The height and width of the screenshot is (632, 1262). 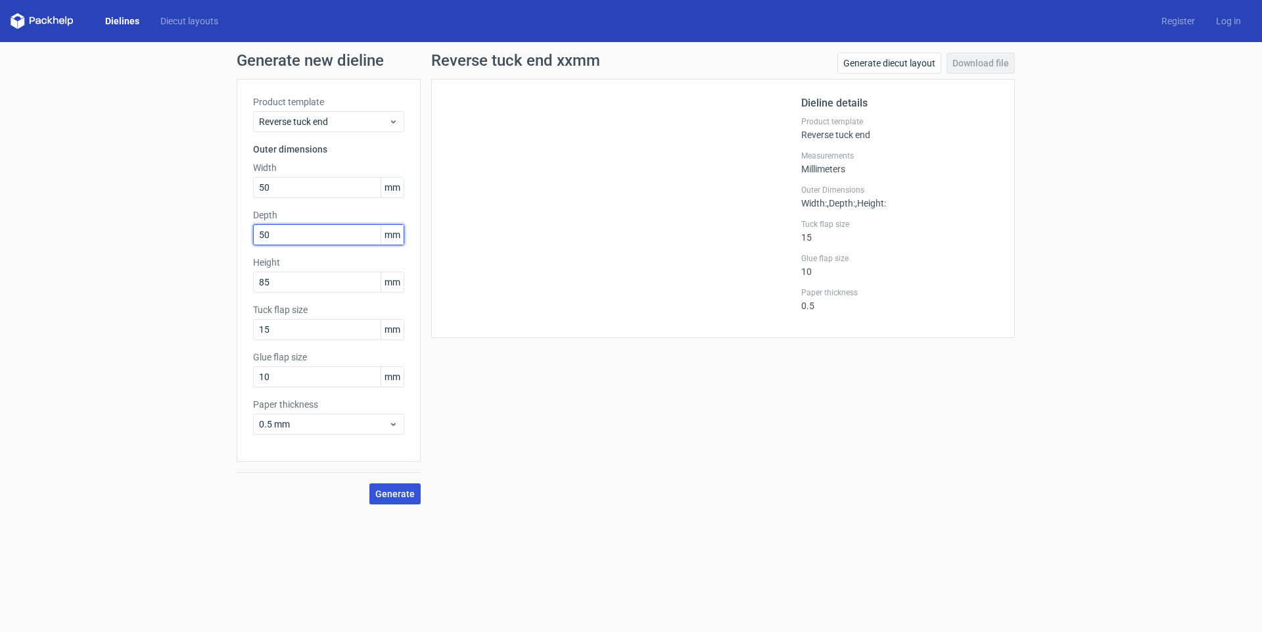 I want to click on h1: Generate new dieline, so click(x=631, y=60).